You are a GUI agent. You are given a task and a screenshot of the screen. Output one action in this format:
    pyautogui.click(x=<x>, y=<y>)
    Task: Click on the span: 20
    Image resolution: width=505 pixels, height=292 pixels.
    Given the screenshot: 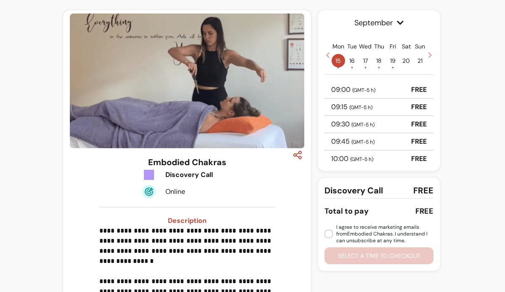 What is the action you would take?
    pyautogui.click(x=406, y=61)
    